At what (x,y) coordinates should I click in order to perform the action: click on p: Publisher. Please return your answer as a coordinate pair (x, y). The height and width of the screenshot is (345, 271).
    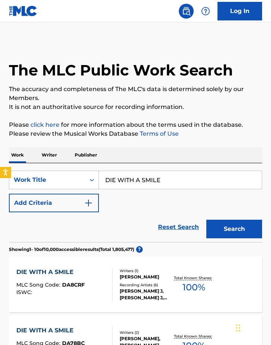
    Looking at the image, I should click on (86, 155).